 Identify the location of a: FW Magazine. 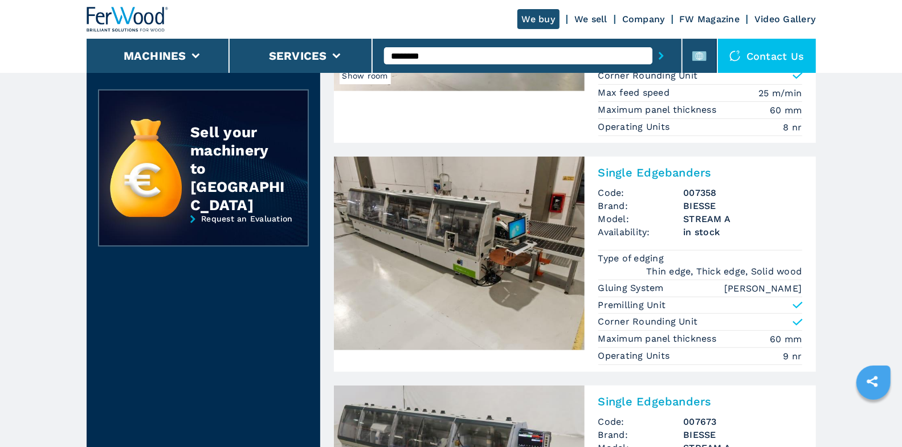
(710, 19).